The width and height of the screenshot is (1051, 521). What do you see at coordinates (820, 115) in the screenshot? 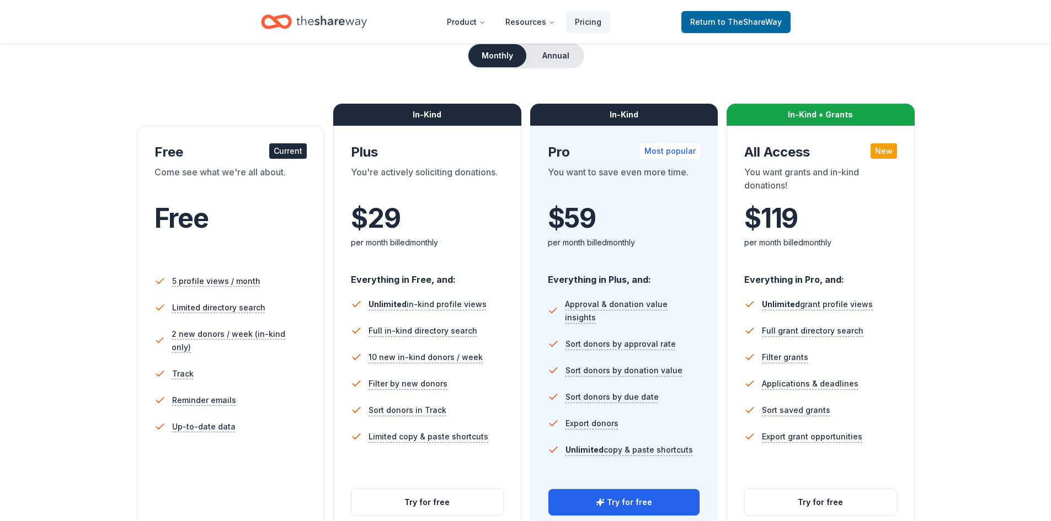
I see `div: In-Kind + Grants` at bounding box center [820, 115].